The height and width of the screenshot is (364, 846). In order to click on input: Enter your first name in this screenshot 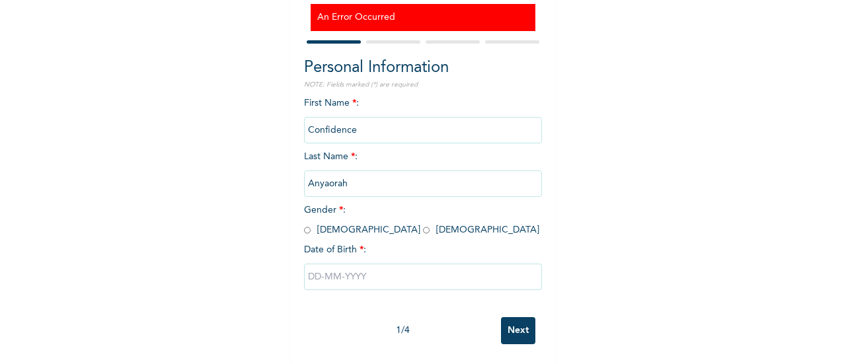, I will do `click(423, 130)`.